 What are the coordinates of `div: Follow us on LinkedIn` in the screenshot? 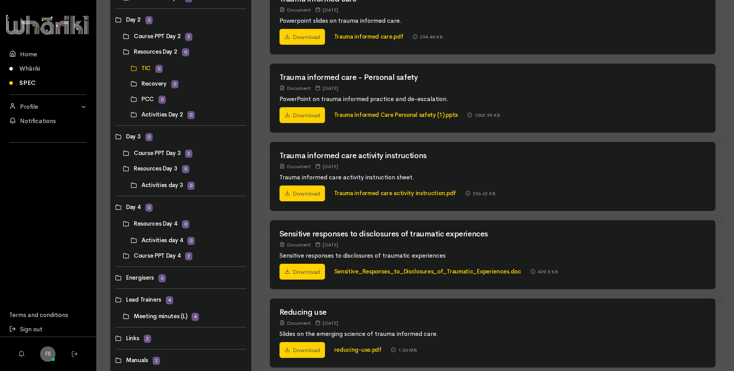 It's located at (48, 157).